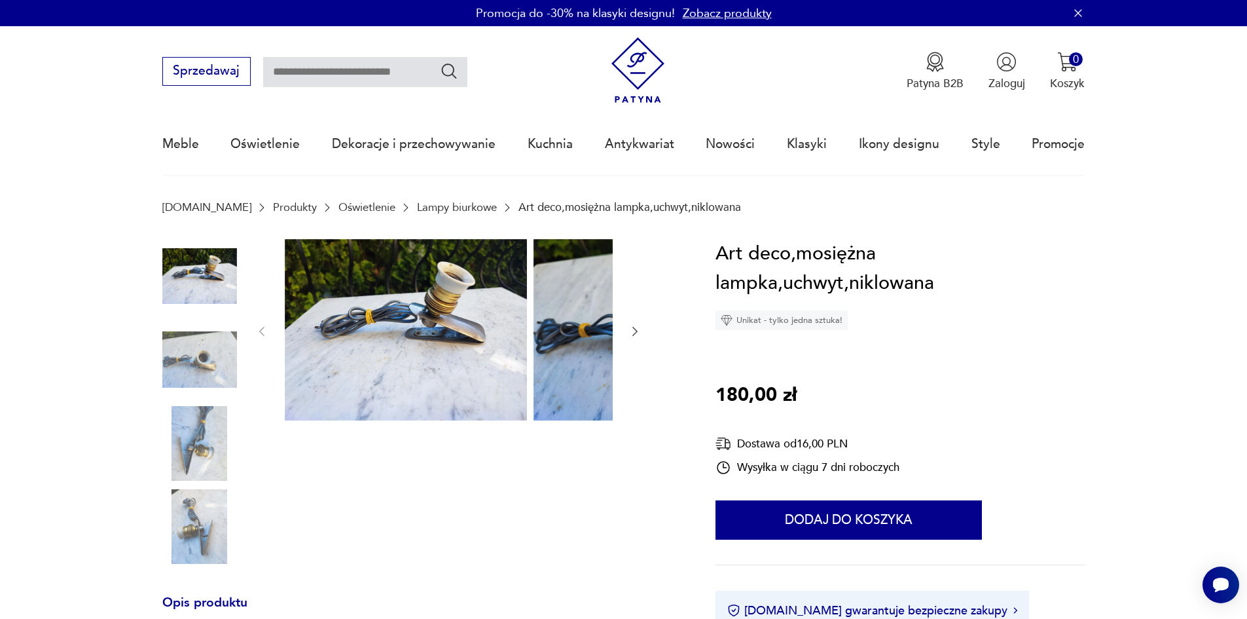 The height and width of the screenshot is (619, 1247). Describe the element at coordinates (576, 13) in the screenshot. I see `p: Promocja do -30% na klasyki designu!` at that location.